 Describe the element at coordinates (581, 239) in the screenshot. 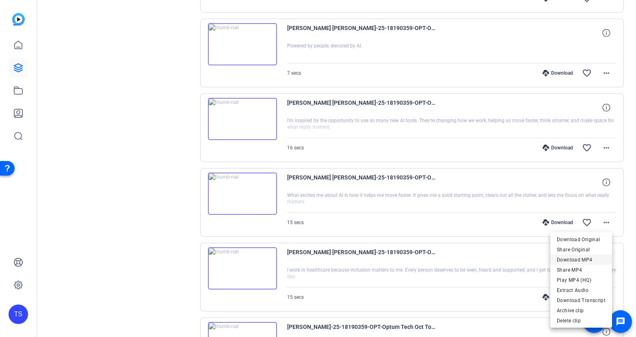

I see `span: Download Original` at that location.